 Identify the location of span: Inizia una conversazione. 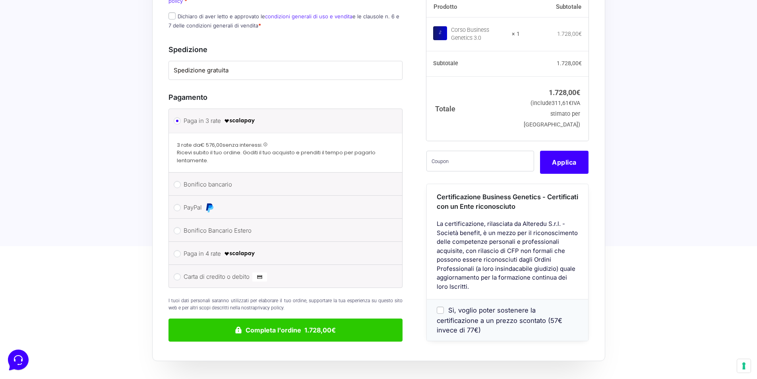
(84, 75).